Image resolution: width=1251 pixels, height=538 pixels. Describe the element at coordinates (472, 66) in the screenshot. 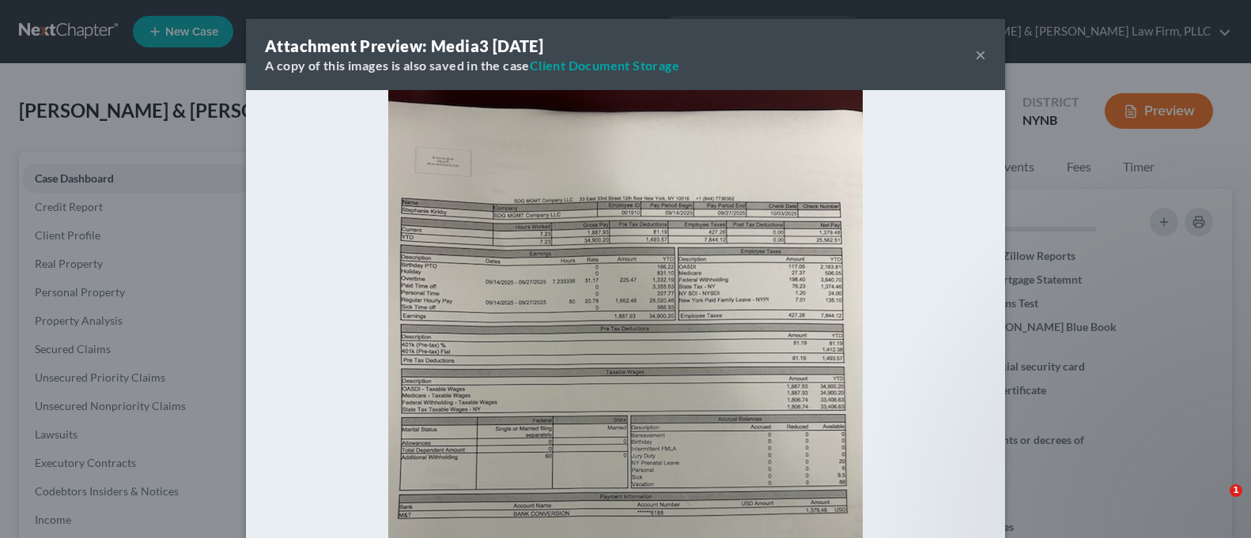

I see `div: A copy of this images is also saved in the case` at that location.